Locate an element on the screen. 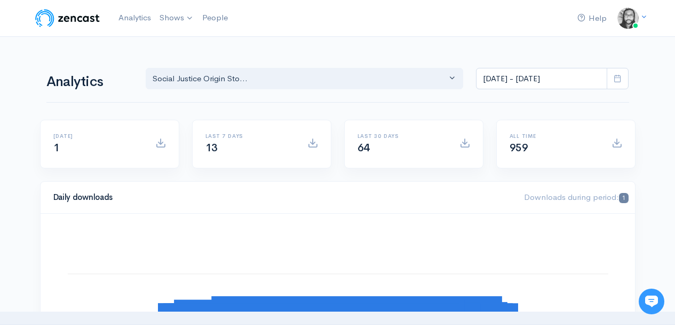 Image resolution: width=675 pixels, height=325 pixels. button: Social Justice Origin Sto... is located at coordinates (305, 78).